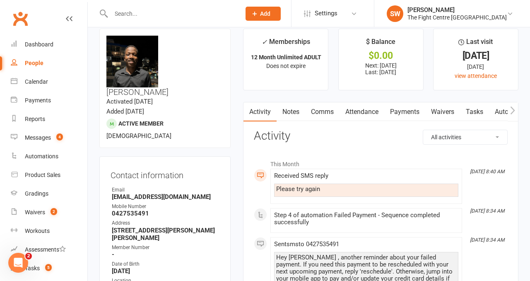 The height and width of the screenshot is (281, 530). Describe the element at coordinates (32, 268) in the screenshot. I see `div: Tasks` at that location.